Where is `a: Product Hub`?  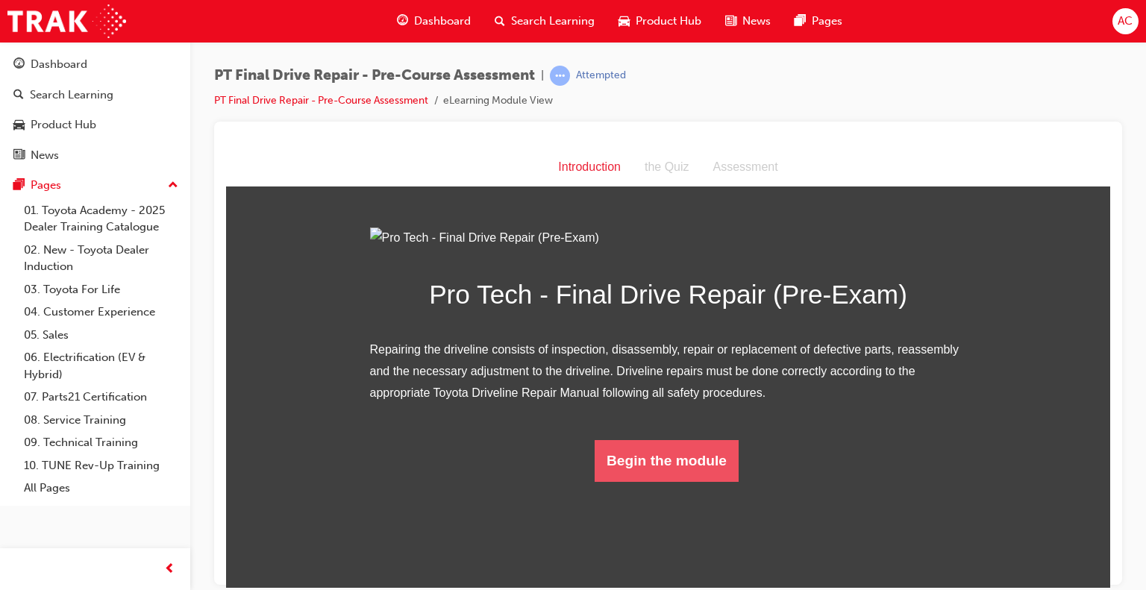
a: Product Hub is located at coordinates (95, 125).